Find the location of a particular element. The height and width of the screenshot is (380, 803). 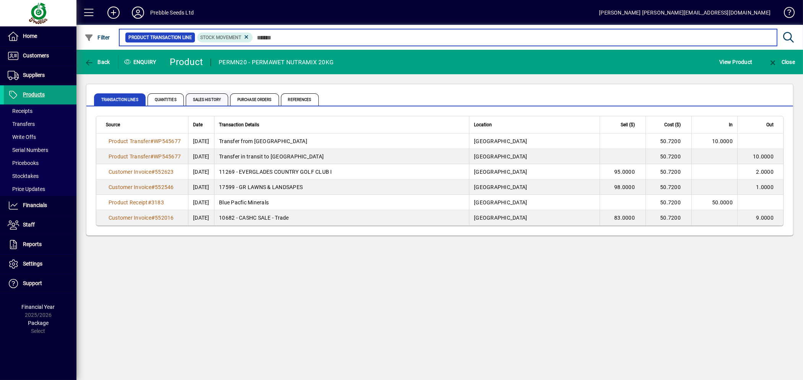

a: Customer Invoice#552546 is located at coordinates (141, 187).